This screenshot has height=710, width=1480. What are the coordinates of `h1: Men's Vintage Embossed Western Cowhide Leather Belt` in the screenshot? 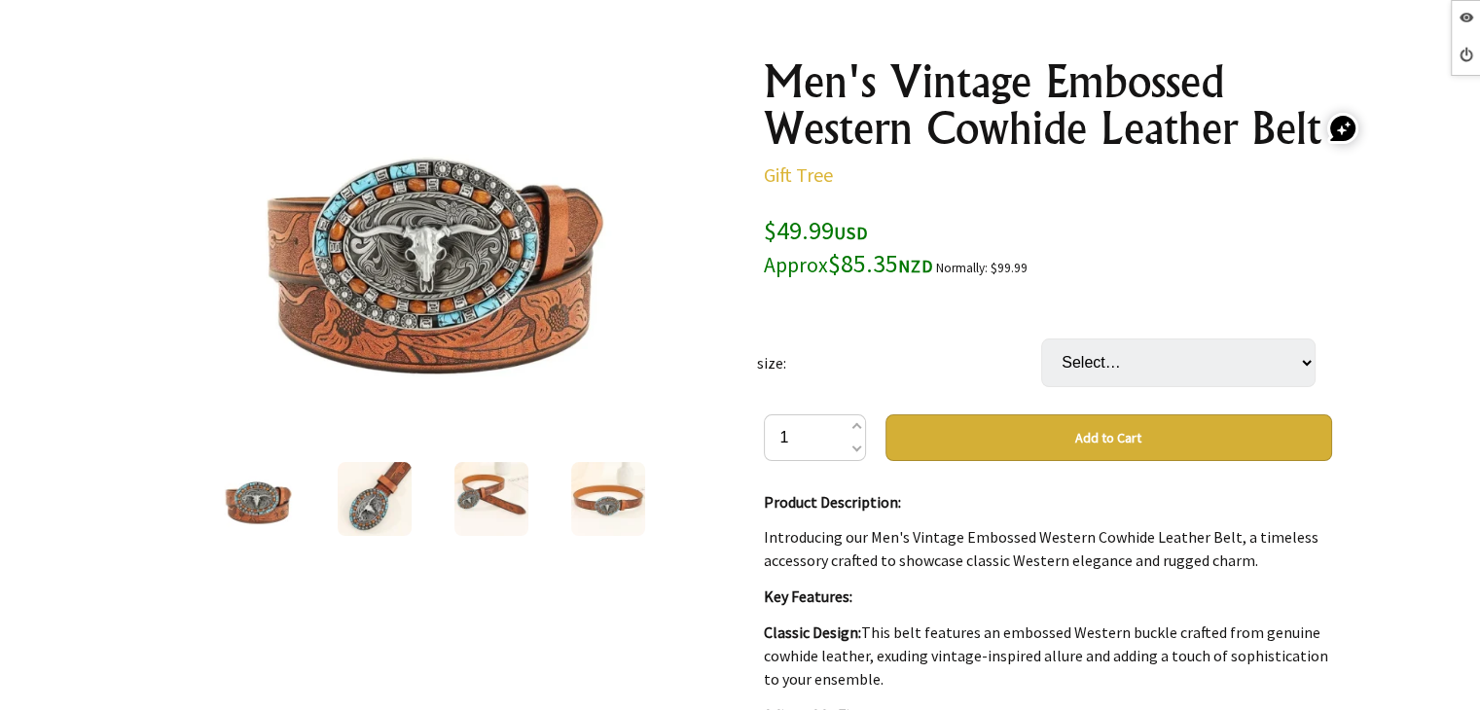 It's located at (1048, 105).